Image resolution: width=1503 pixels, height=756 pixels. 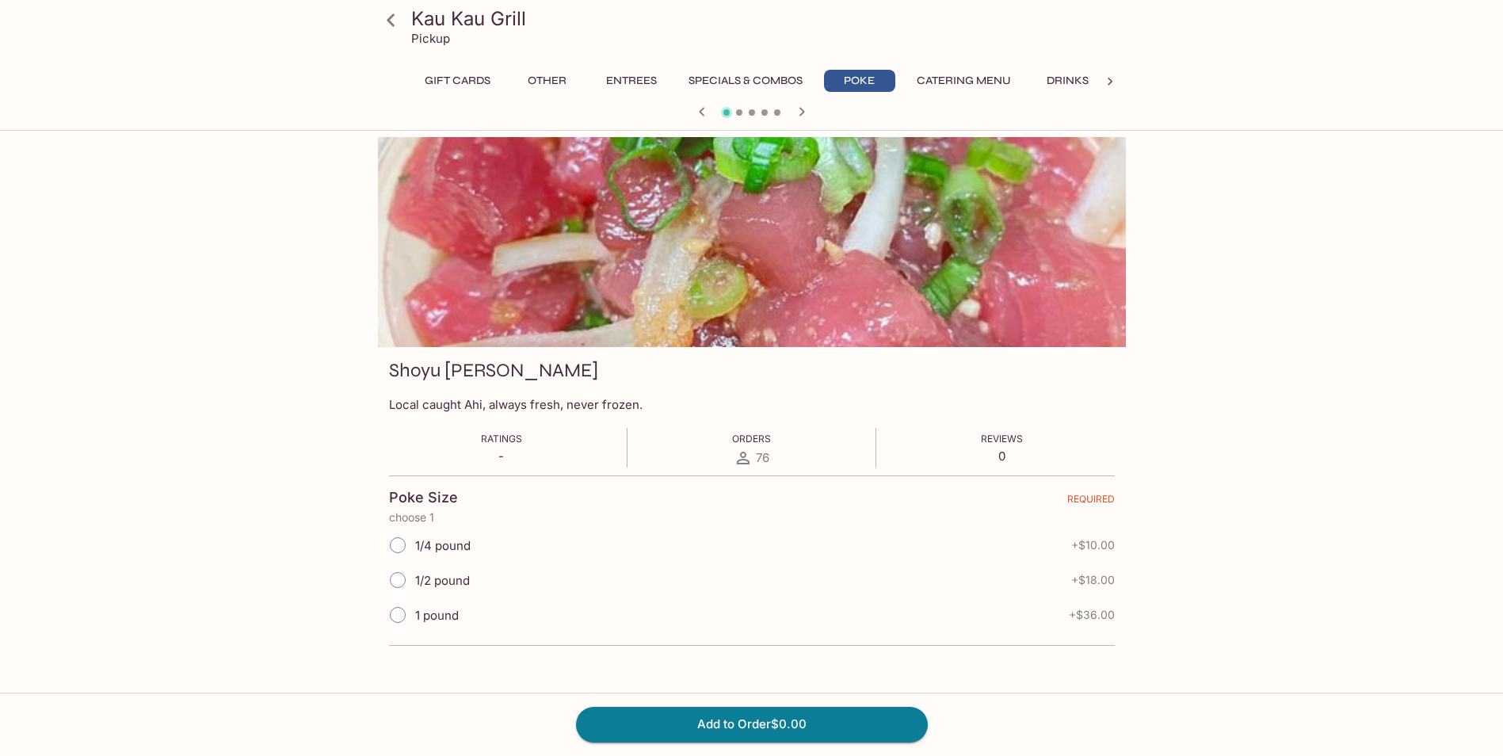 I want to click on span: REQUIRED, so click(x=1091, y=502).